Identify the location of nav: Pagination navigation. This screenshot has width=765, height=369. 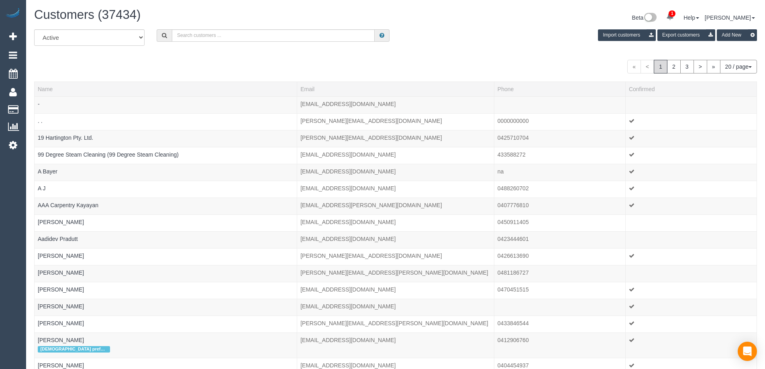
(692, 67).